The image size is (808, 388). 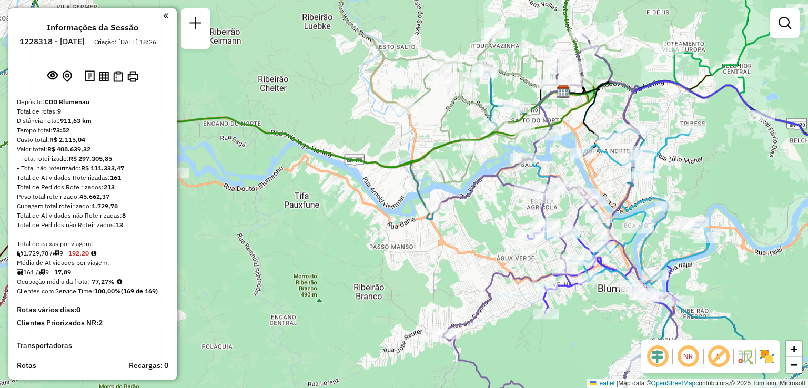 I want to click on strong: 8, so click(x=124, y=215).